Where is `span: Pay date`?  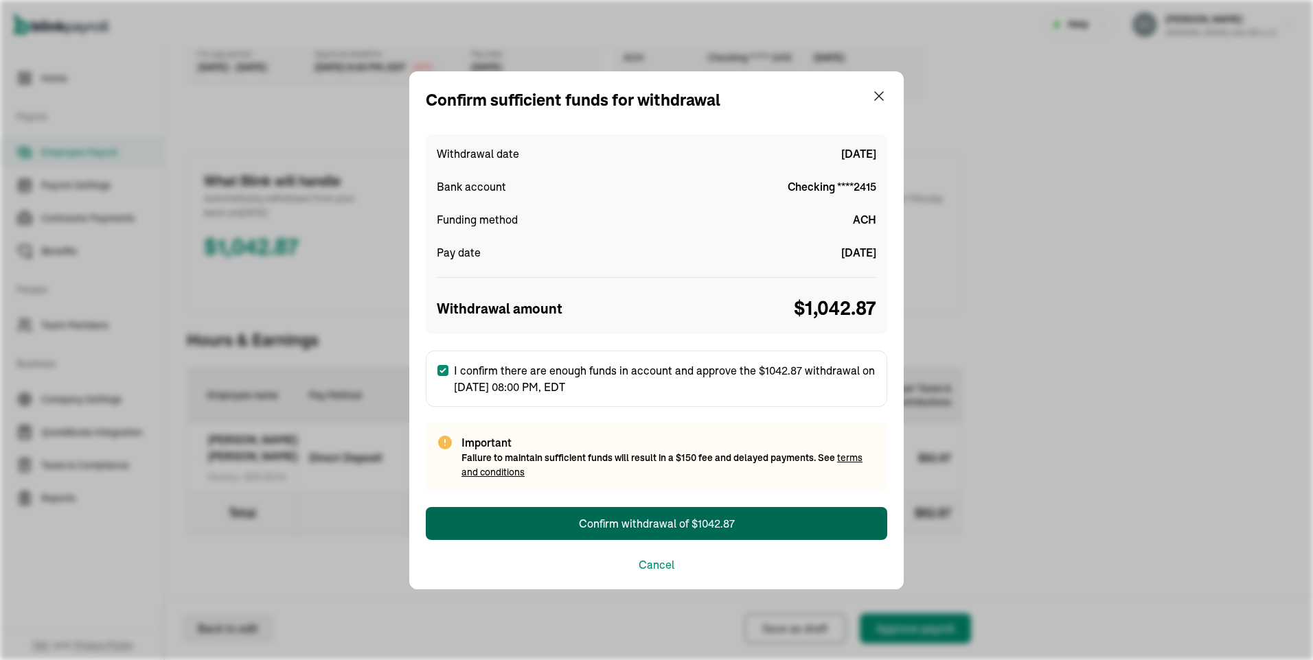 span: Pay date is located at coordinates (459, 253).